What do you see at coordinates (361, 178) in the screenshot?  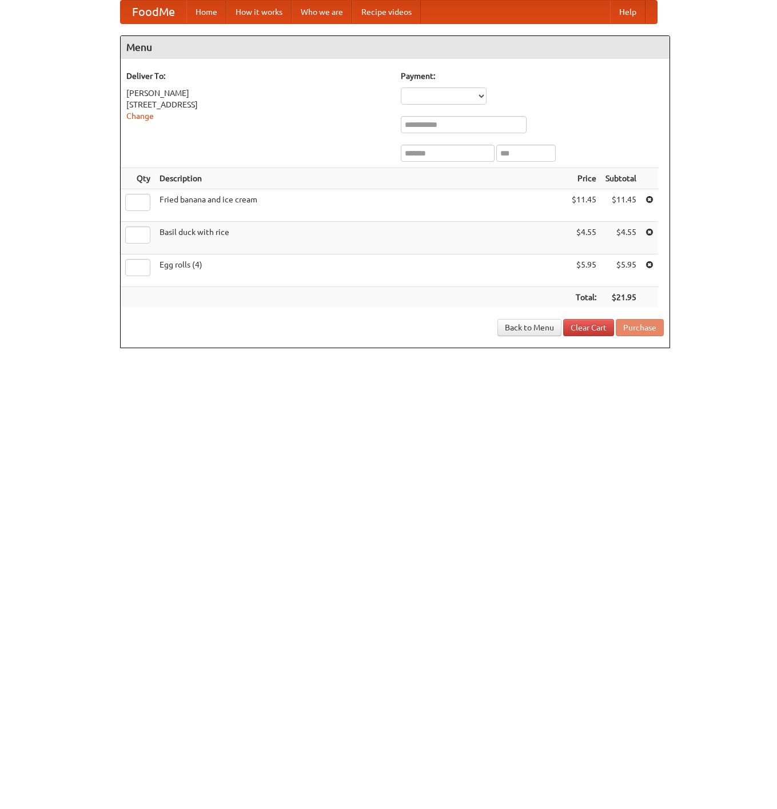 I see `th: Description` at bounding box center [361, 178].